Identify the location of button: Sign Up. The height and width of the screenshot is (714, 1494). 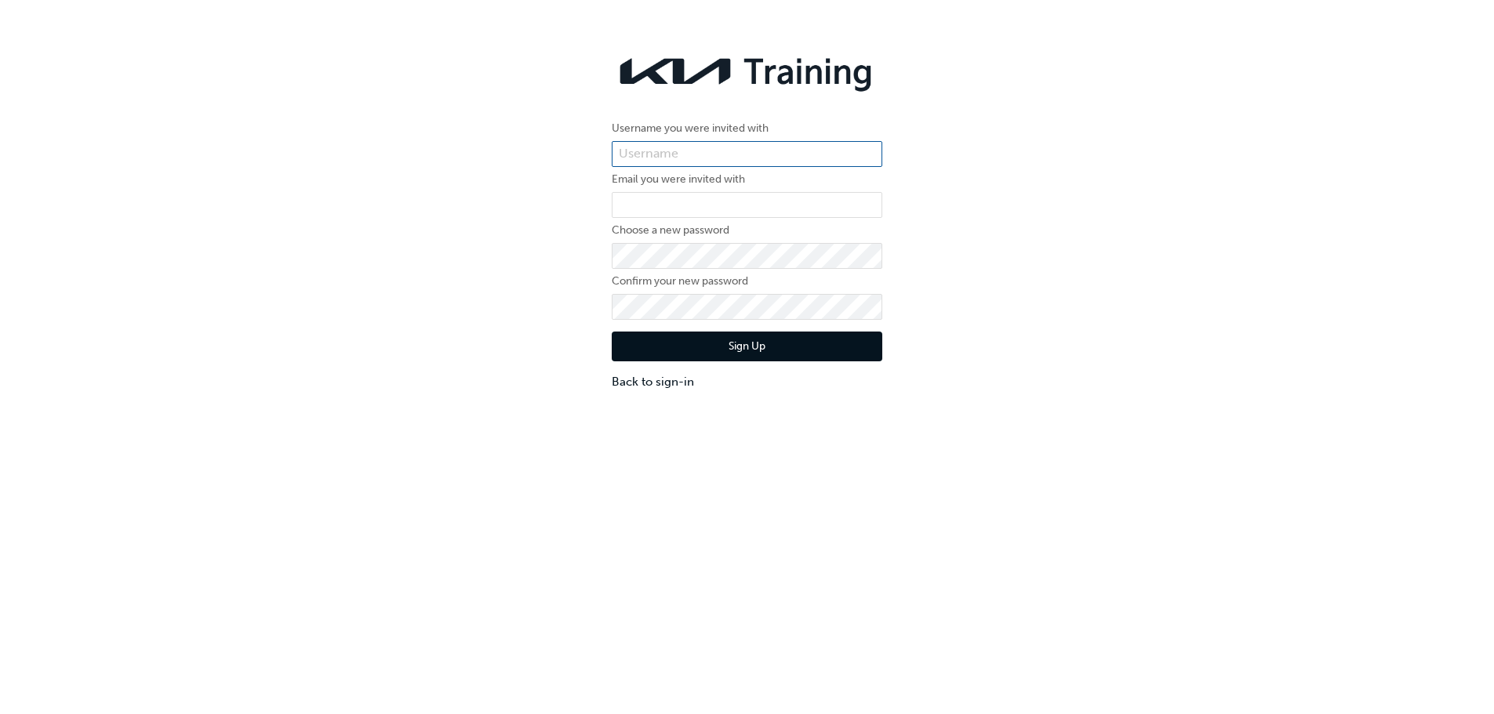
(747, 347).